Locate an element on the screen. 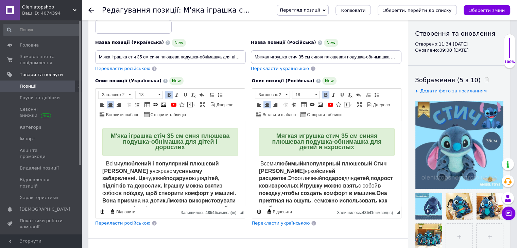 This screenshot has height=248, width=517. span: Опис позиції (Українська) is located at coordinates (128, 81).